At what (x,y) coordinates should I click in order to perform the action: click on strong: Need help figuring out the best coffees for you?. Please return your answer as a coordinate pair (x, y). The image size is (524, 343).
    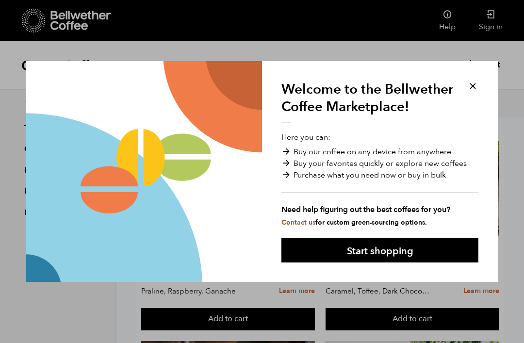
    Looking at the image, I should click on (380, 210).